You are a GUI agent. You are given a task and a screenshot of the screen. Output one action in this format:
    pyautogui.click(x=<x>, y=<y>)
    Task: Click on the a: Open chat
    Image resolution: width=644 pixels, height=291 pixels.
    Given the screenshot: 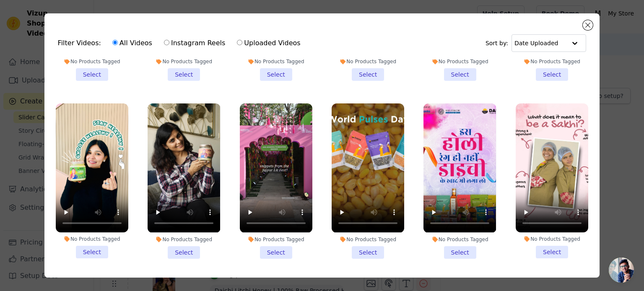 What is the action you would take?
    pyautogui.click(x=621, y=270)
    